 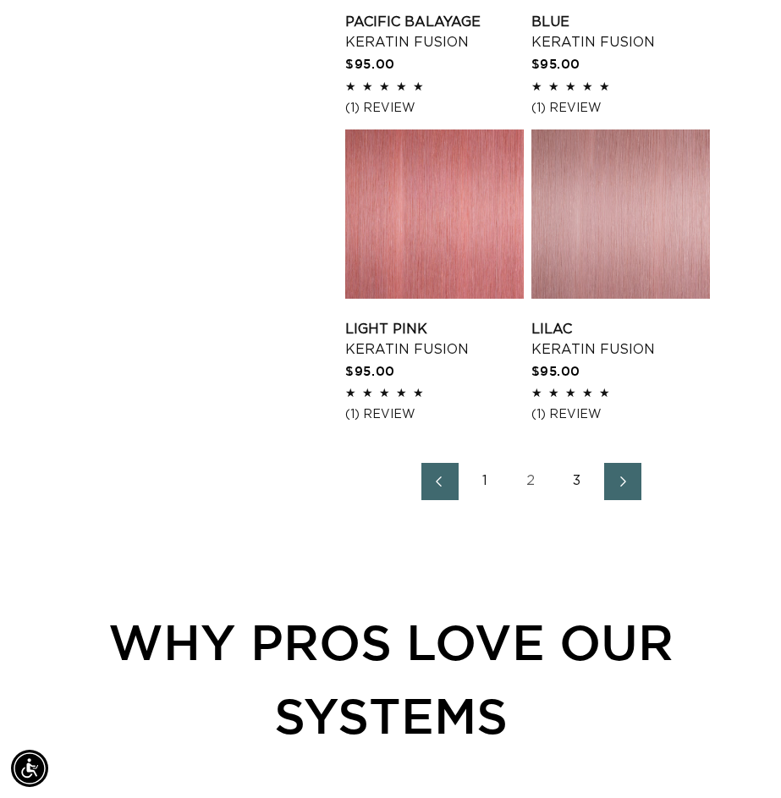 What do you see at coordinates (532, 482) in the screenshot?
I see `a: Page 2` at bounding box center [532, 482].